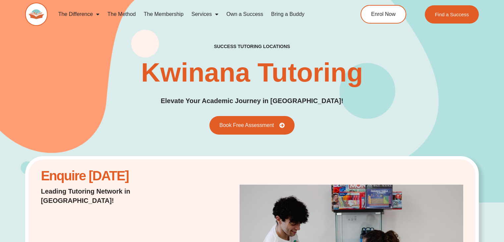 The height and width of the screenshot is (242, 504). Describe the element at coordinates (121, 14) in the screenshot. I see `a: The Method` at that location.